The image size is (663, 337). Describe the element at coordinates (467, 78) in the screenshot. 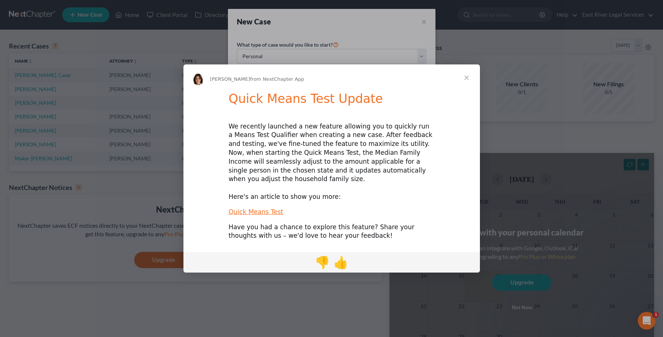

I see `span: Close` at that location.